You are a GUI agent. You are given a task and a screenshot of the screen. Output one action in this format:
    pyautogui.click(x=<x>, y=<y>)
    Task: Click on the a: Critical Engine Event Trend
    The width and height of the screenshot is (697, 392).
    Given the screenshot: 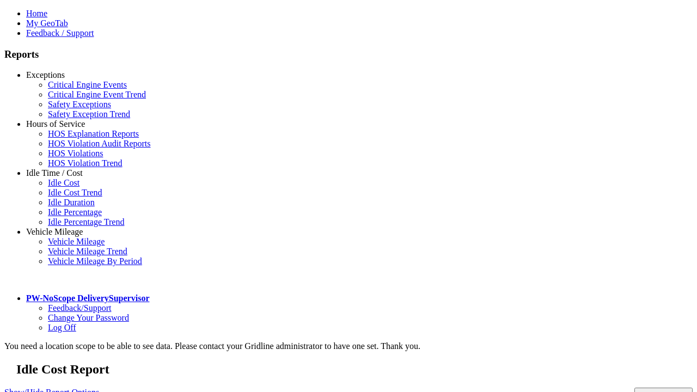 What is the action you would take?
    pyautogui.click(x=97, y=94)
    